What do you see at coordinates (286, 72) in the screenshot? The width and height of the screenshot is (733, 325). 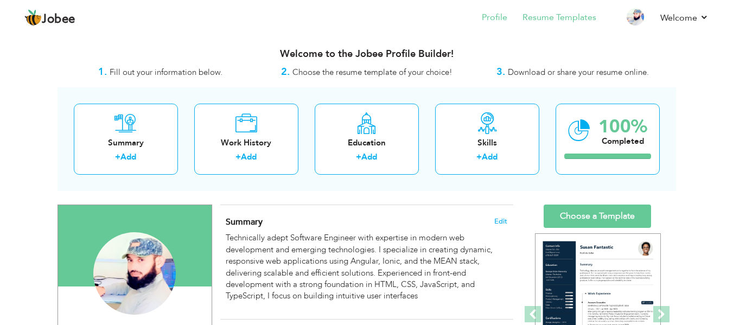 I see `strong: 2.` at bounding box center [286, 72].